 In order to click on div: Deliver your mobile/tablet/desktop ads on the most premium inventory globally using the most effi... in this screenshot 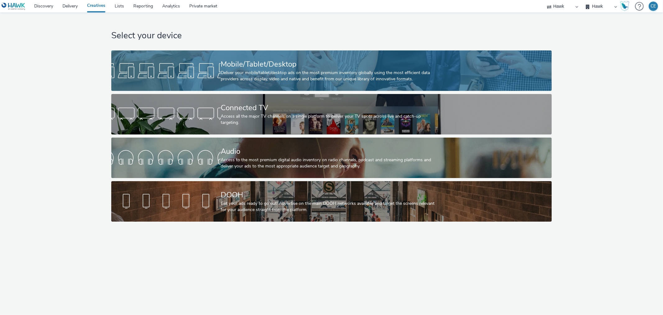, I will do `click(330, 76)`.